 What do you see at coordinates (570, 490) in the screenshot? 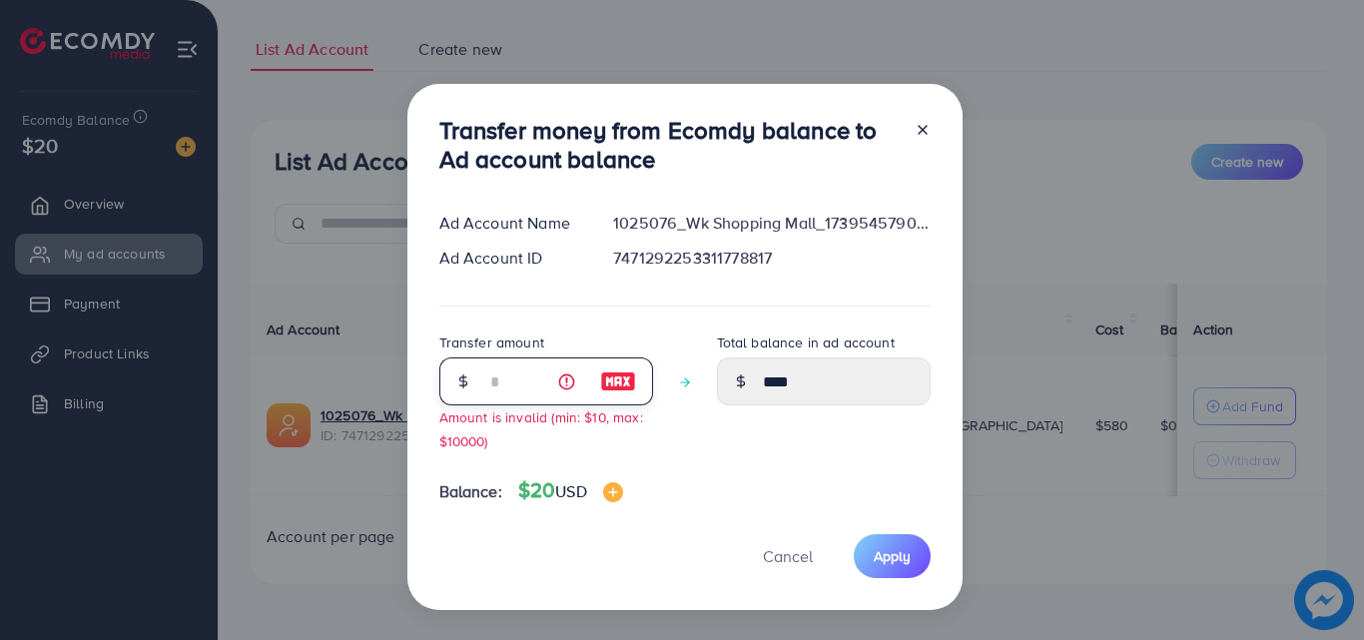
I see `h4: $20` at bounding box center [570, 490].